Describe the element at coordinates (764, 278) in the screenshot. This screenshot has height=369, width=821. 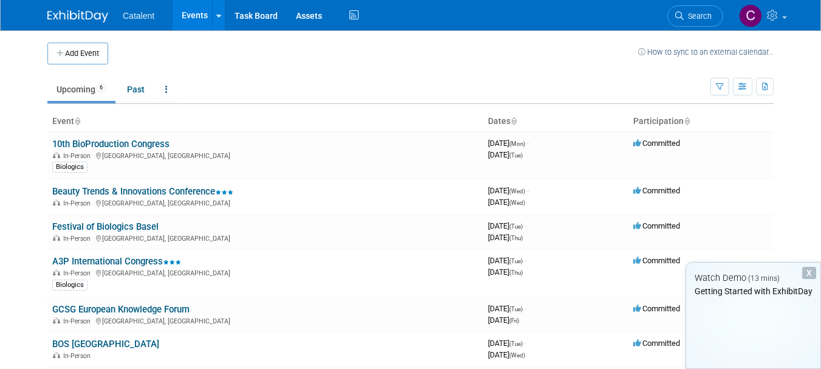
I see `span: (13 mins)` at that location.